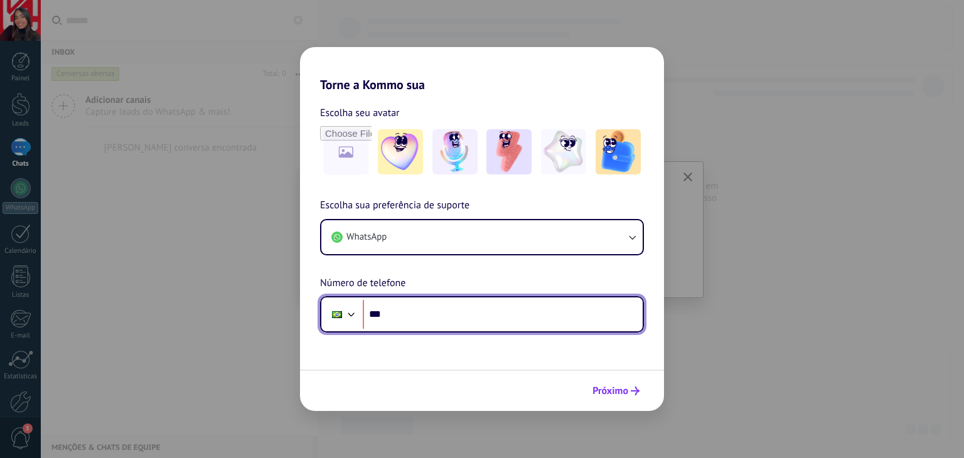 This screenshot has width=964, height=458. I want to click on span: Próximo, so click(610, 391).